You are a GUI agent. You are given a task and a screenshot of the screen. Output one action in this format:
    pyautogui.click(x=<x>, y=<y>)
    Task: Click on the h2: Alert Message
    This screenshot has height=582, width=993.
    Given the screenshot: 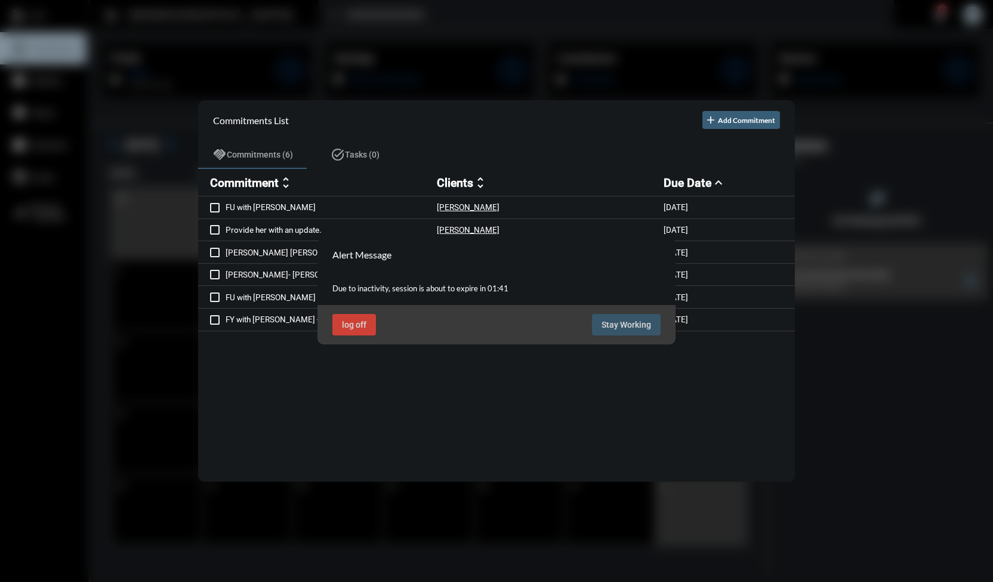 What is the action you would take?
    pyautogui.click(x=362, y=254)
    